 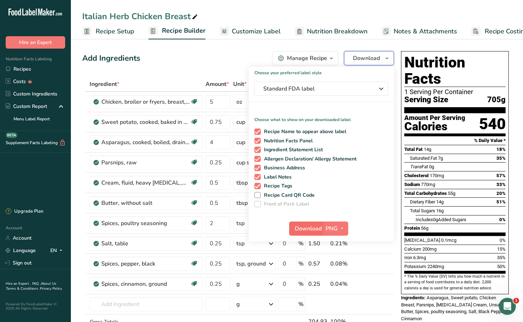 I want to click on span: Ingredients:, so click(x=414, y=297).